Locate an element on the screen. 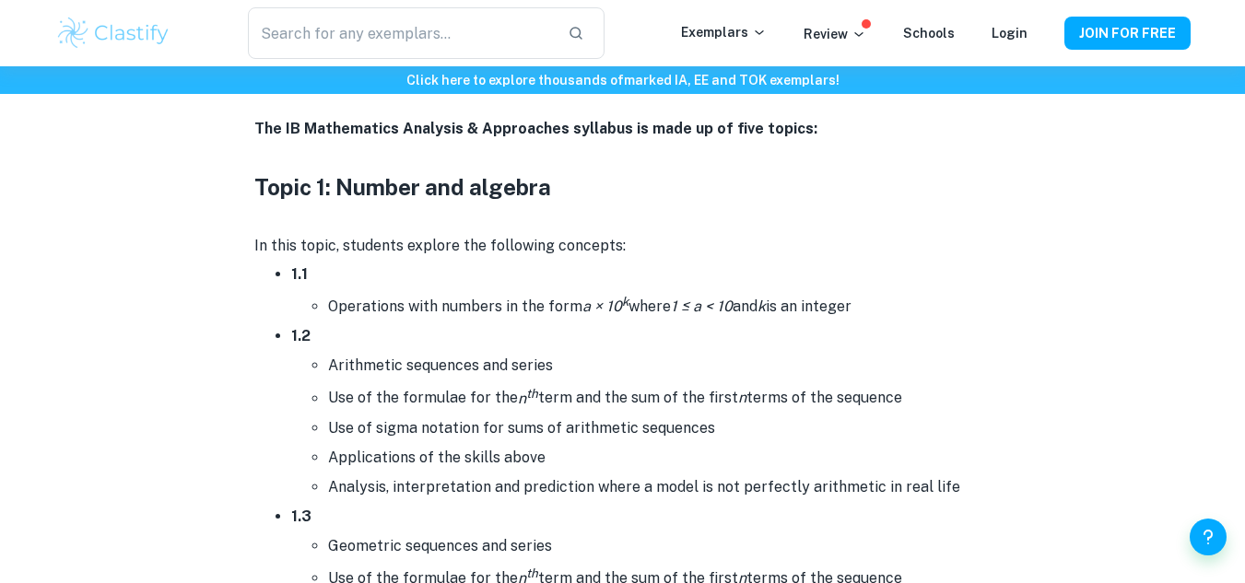 Image resolution: width=1245 pixels, height=583 pixels. a: JOIN FOR FREE is located at coordinates (1127, 33).